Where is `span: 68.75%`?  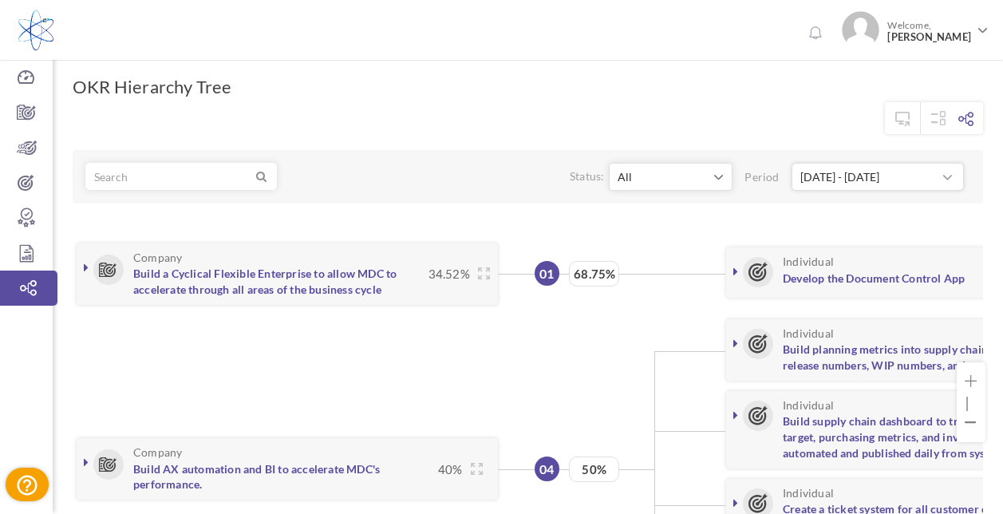
span: 68.75% is located at coordinates (594, 274).